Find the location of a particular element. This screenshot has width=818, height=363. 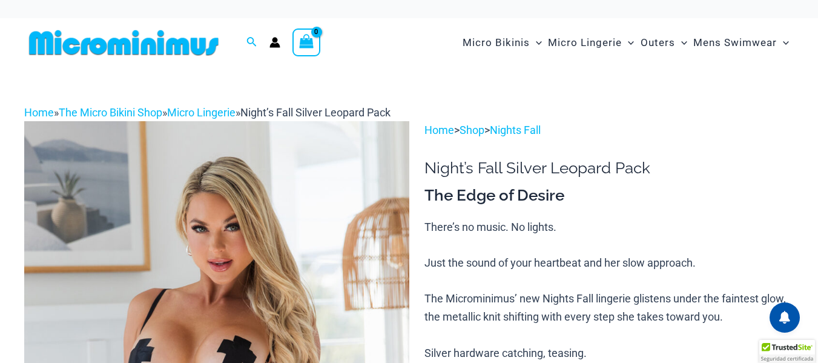

nav: Site Navigation is located at coordinates (626, 42).